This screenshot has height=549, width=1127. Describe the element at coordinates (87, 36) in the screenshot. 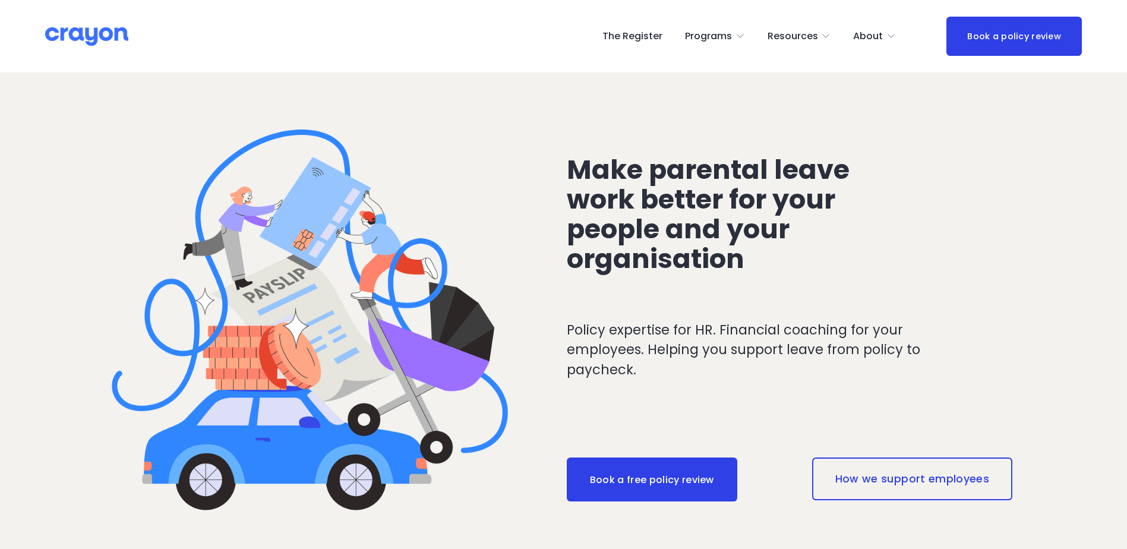

I see `img: Crayon` at that location.